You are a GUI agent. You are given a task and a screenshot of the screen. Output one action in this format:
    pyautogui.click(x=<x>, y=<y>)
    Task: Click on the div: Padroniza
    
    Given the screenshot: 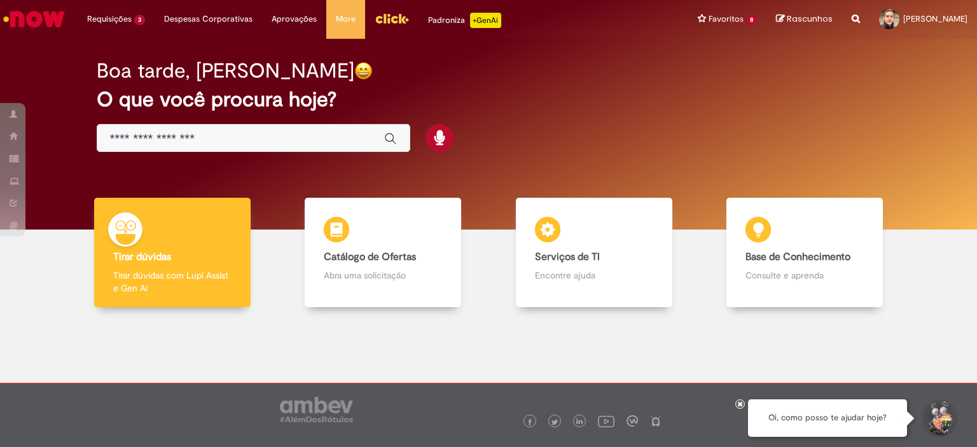 What is the action you would take?
    pyautogui.click(x=464, y=20)
    